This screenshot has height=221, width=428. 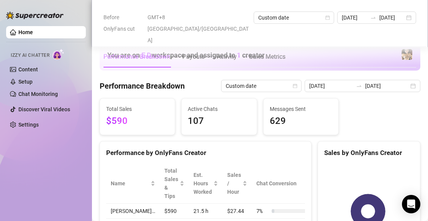 I want to click on span: Total Sales, so click(x=137, y=109).